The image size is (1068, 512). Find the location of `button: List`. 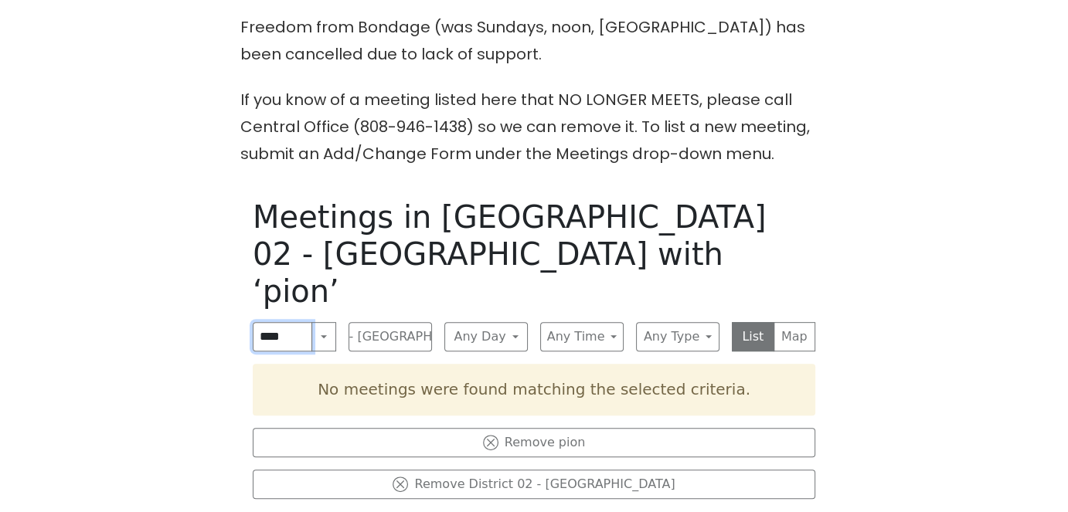

button: List is located at coordinates (752, 337).